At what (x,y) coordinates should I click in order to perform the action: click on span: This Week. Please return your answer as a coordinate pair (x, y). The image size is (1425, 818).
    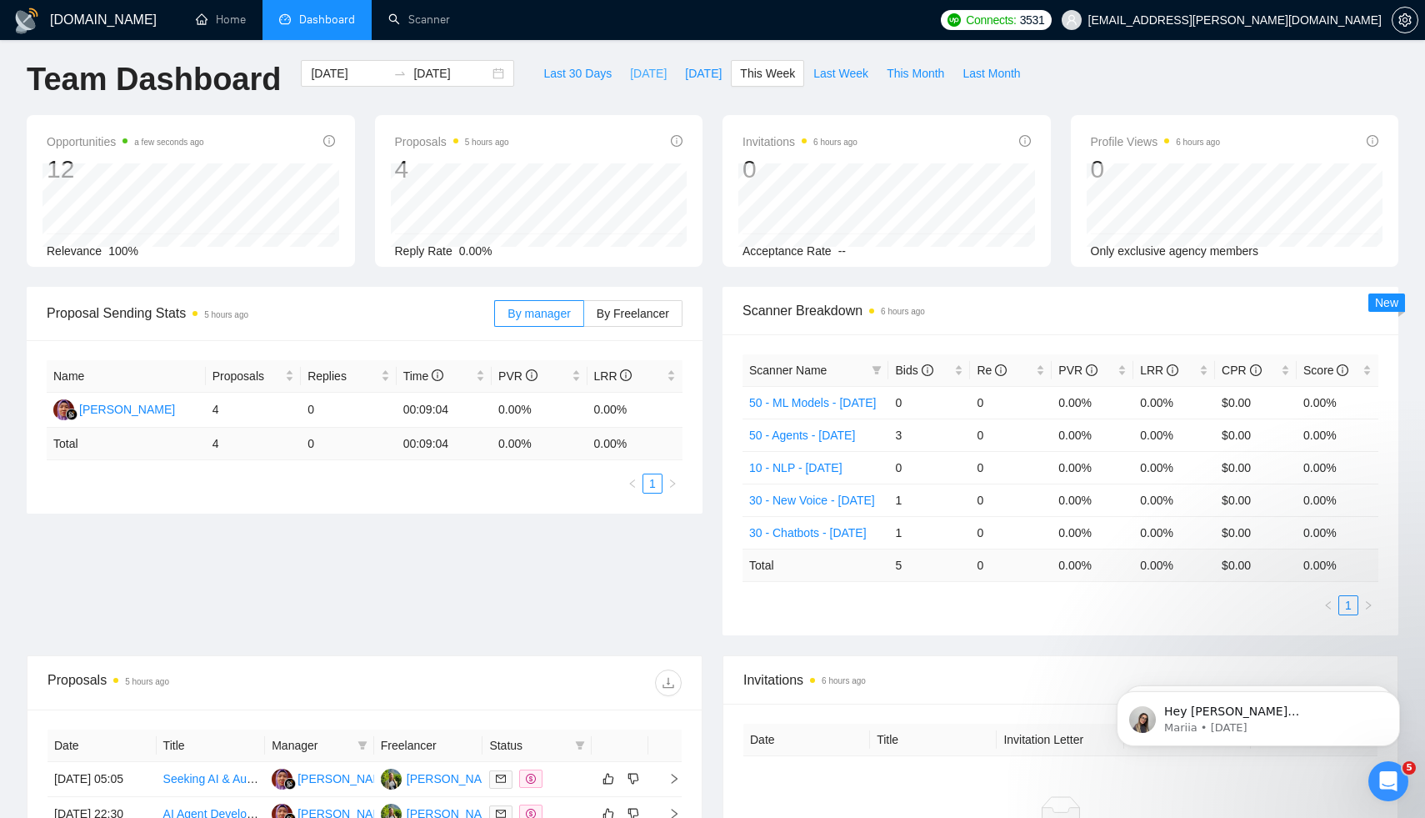
    Looking at the image, I should click on (768, 73).